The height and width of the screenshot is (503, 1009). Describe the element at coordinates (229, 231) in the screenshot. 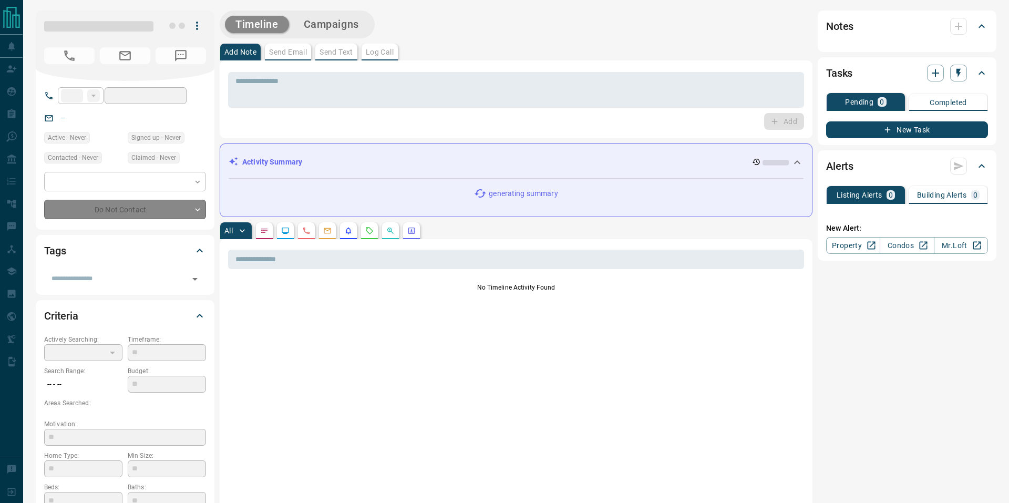

I see `p: All` at that location.